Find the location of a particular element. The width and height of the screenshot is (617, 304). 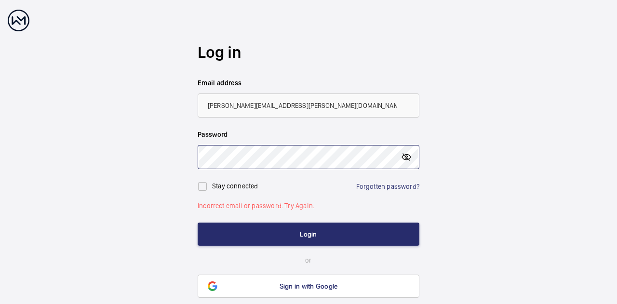

input: Your email address is located at coordinates (308, 106).